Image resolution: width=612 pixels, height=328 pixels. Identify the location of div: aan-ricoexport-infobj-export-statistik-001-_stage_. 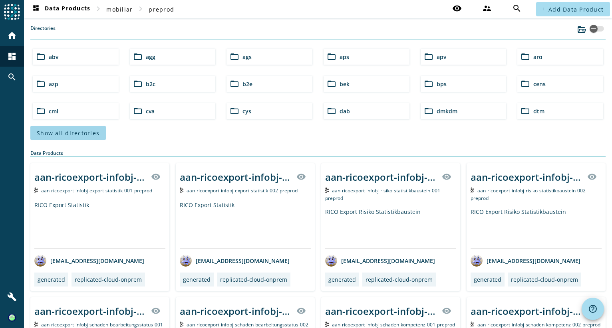
(90, 177).